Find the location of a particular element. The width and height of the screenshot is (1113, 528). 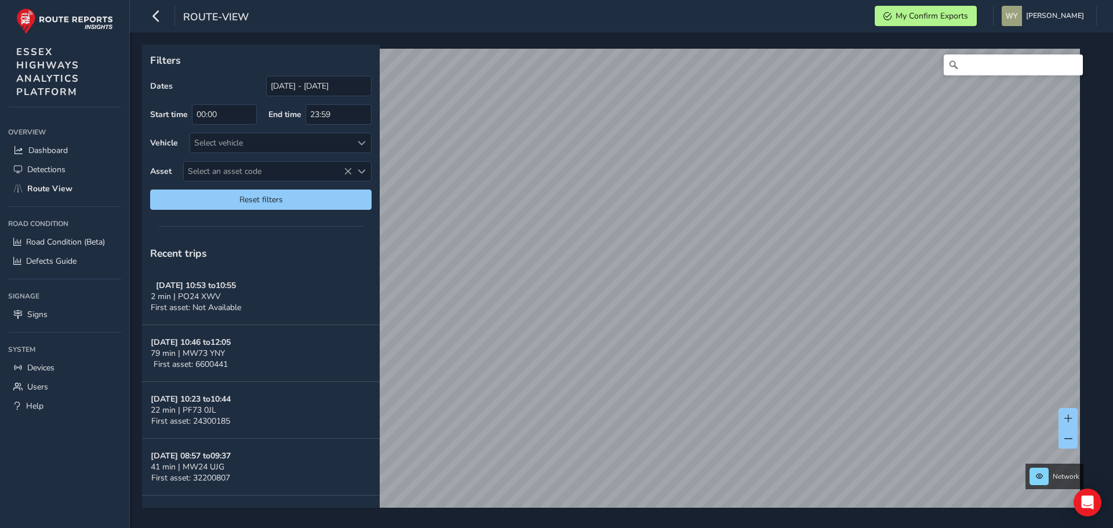

span: route-view is located at coordinates (216, 18).